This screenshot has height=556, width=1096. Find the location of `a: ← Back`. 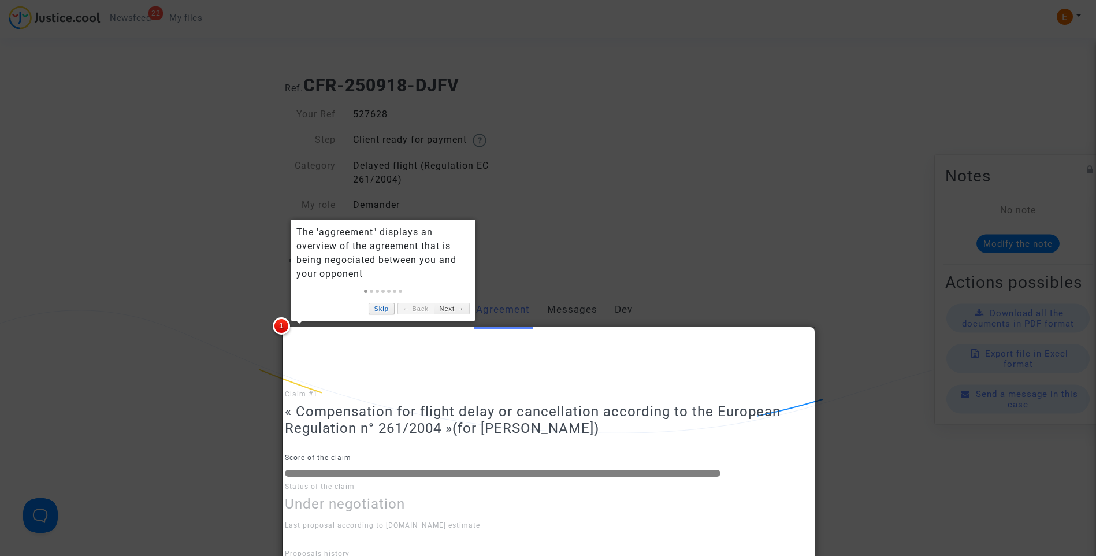

a: ← Back is located at coordinates (415, 308).